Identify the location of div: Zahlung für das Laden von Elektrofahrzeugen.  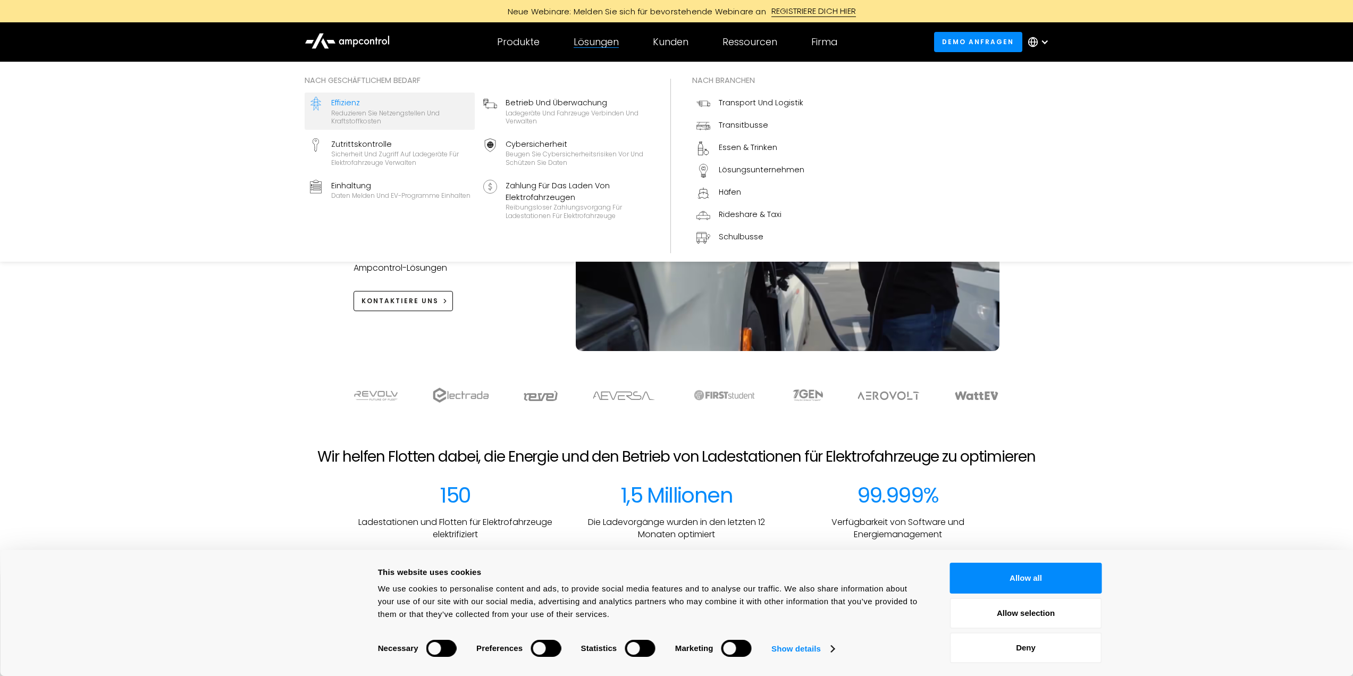
(575, 191).